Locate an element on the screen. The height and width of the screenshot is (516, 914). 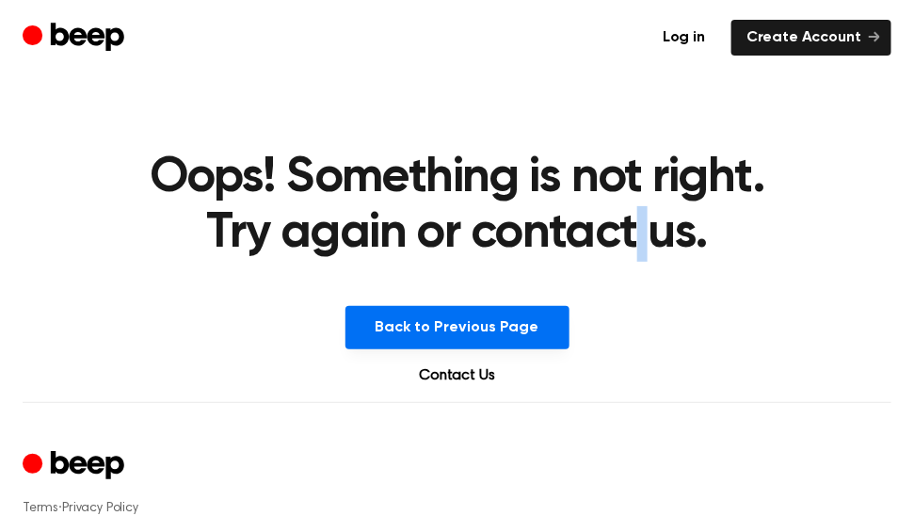
a: Privacy Policy is located at coordinates (100, 508).